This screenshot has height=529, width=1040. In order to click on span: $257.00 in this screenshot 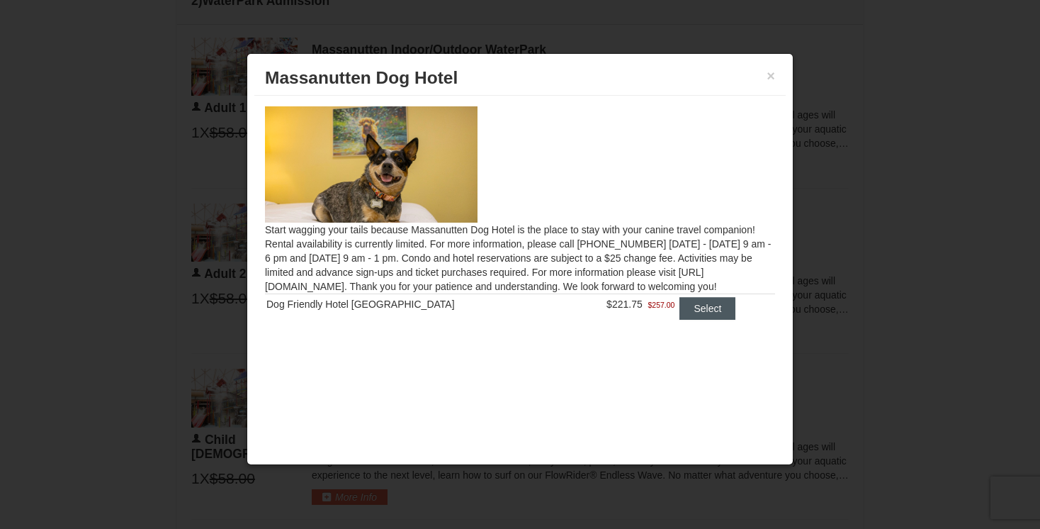, I will do `click(661, 305)`.